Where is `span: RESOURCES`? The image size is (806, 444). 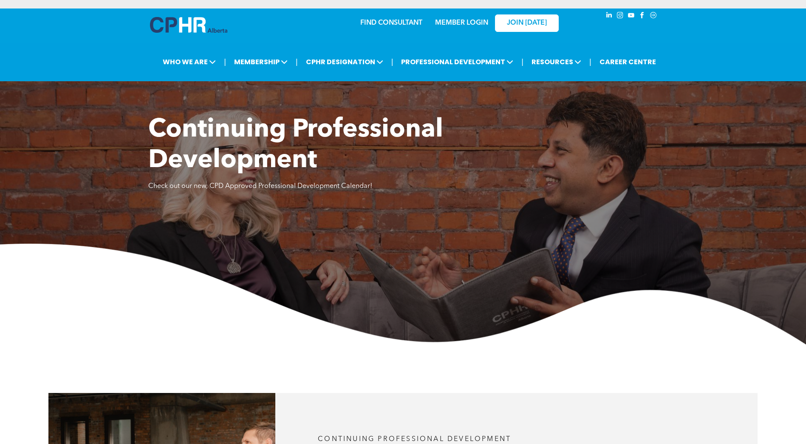 span: RESOURCES is located at coordinates (557, 62).